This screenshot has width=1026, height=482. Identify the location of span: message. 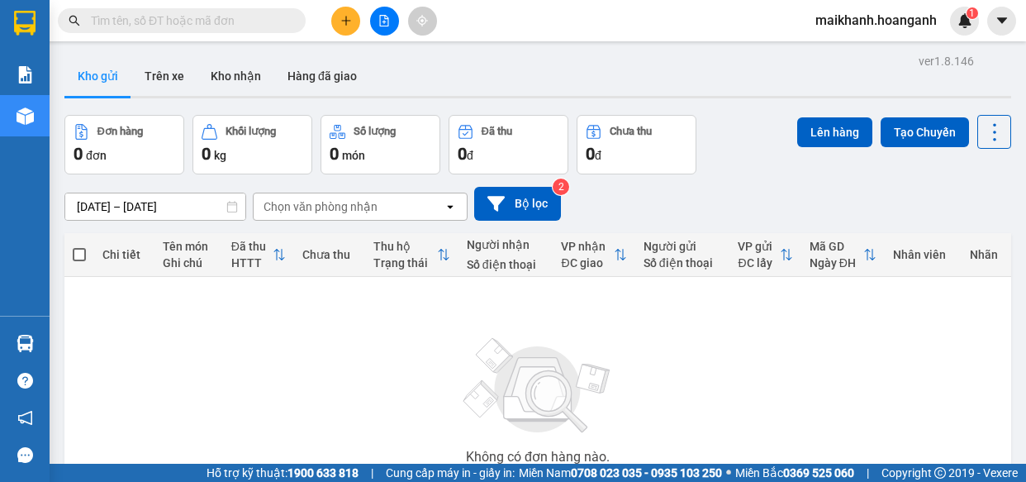
(25, 454).